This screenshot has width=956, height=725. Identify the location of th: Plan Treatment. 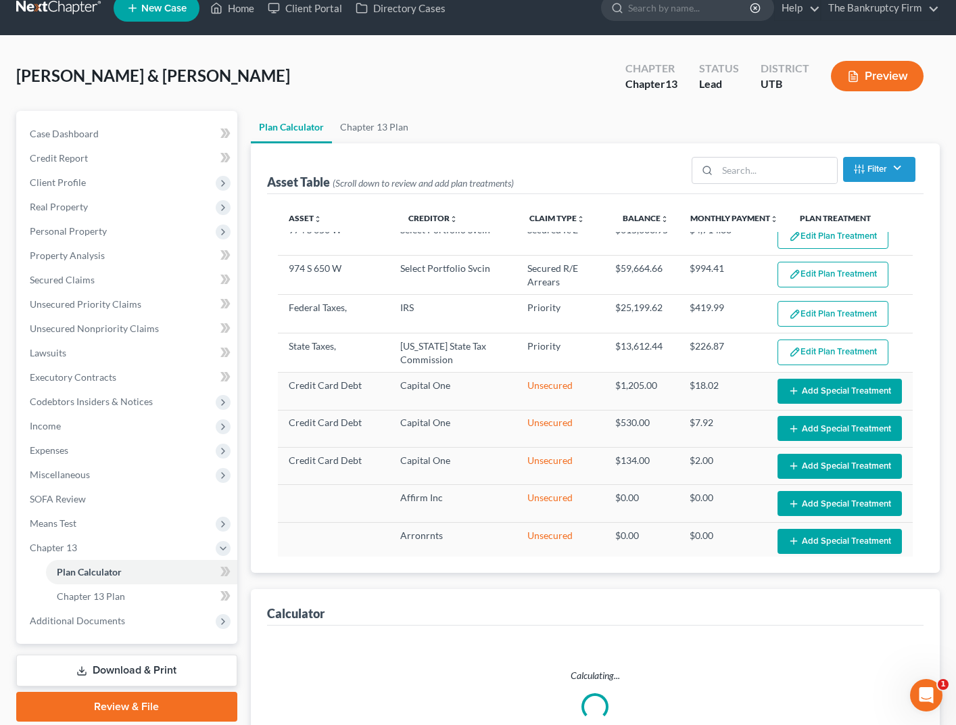
(850, 218).